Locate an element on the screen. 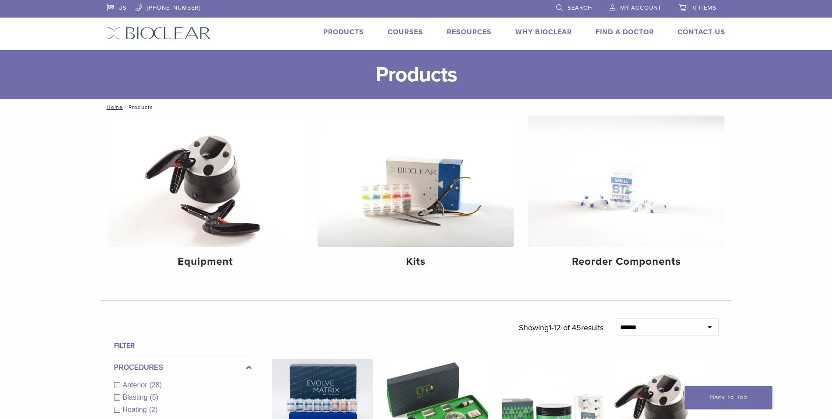 The height and width of the screenshot is (419, 832). a: Reorder Components is located at coordinates (626, 195).